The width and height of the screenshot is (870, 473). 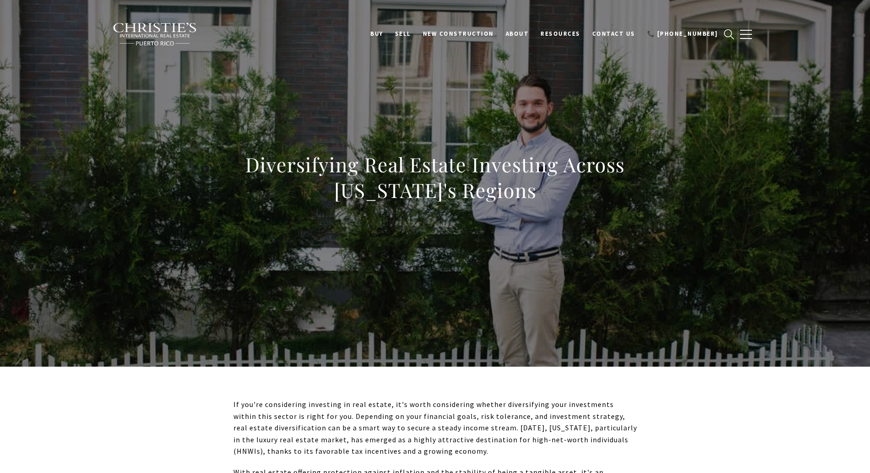 I want to click on a: Resources, so click(x=560, y=34).